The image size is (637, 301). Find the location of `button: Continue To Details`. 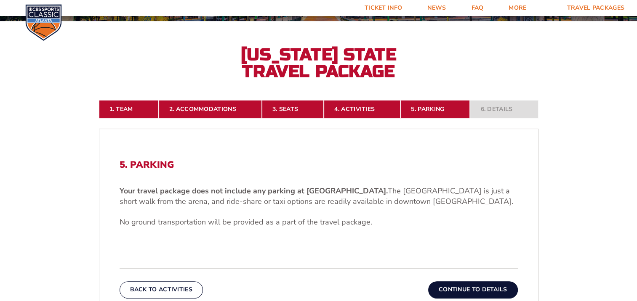

button: Continue To Details is located at coordinates (473, 290).